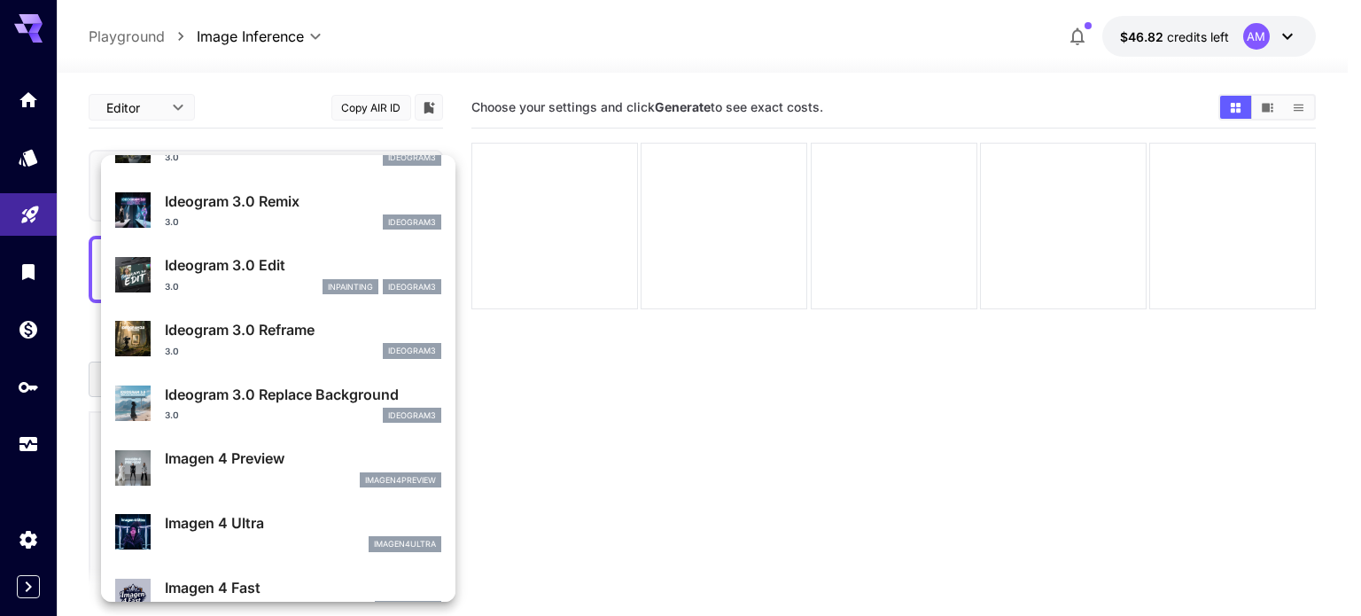 The image size is (1361, 616). I want to click on div: Ideogram 3.0 Reframe3.0ideogram3, so click(278, 338).